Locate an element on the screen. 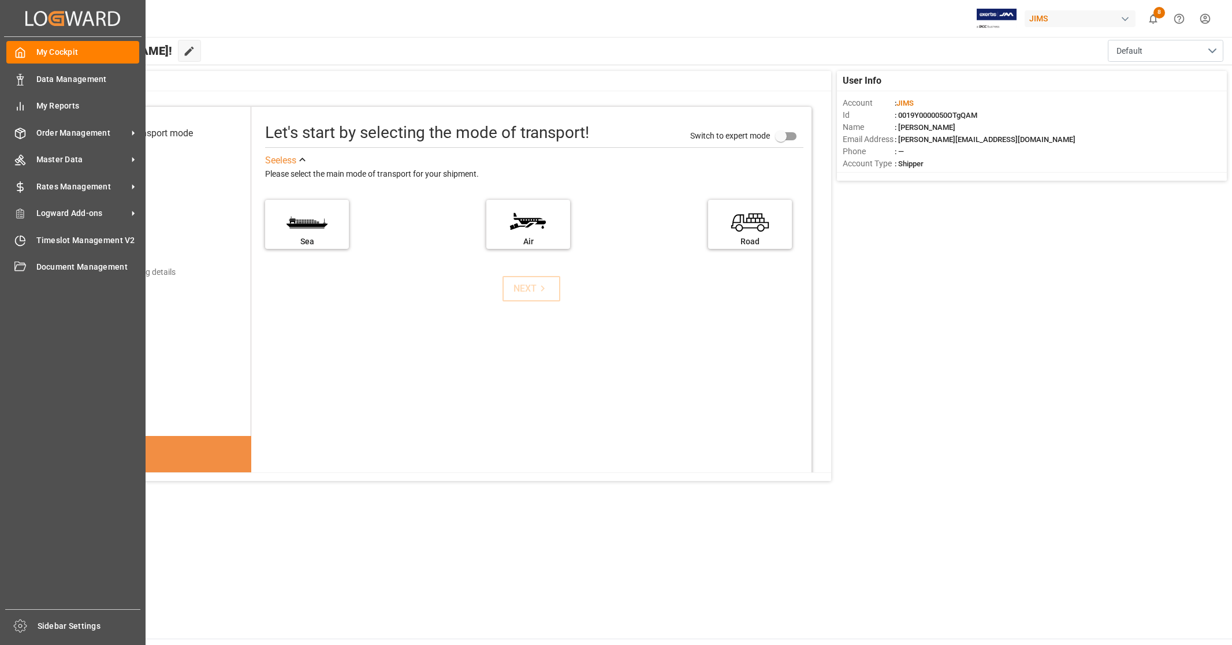 This screenshot has height=645, width=1232. span: Master Data is located at coordinates (82, 159).